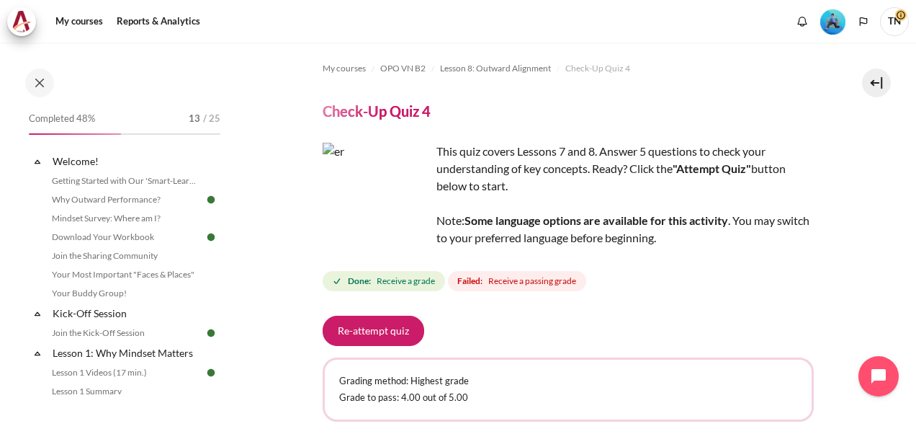  What do you see at coordinates (406, 281) in the screenshot?
I see `span: Receive a grade` at bounding box center [406, 281].